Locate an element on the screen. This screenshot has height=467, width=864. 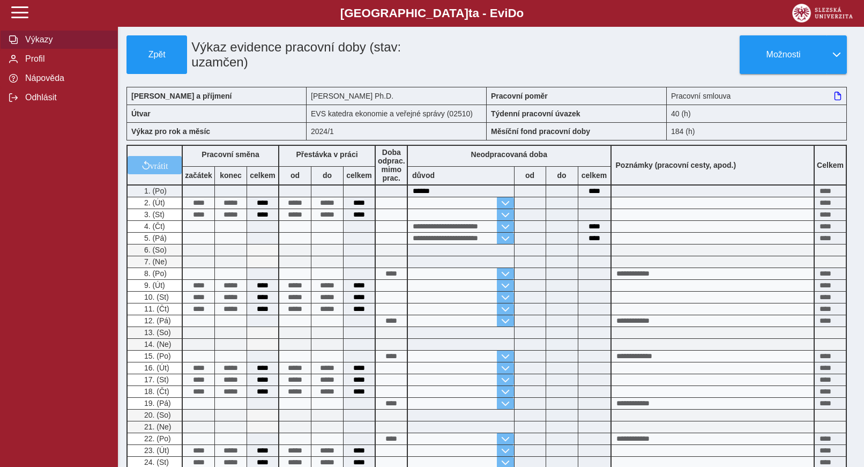
span: Možnosti is located at coordinates (783, 55).